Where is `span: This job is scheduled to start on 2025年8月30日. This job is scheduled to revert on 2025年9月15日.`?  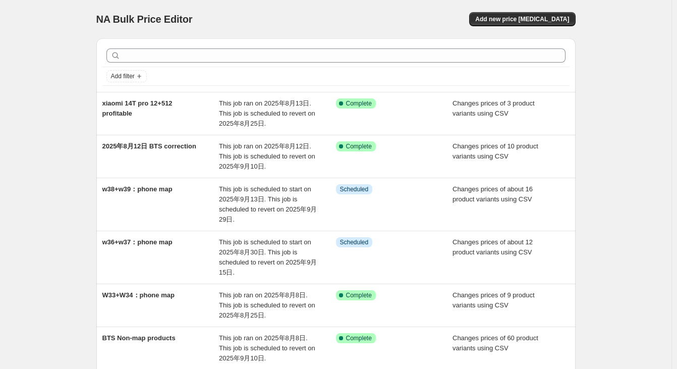
span: This job is scheduled to start on 2025年8月30日. This job is scheduled to revert on 2025年9月15日. is located at coordinates (268, 257).